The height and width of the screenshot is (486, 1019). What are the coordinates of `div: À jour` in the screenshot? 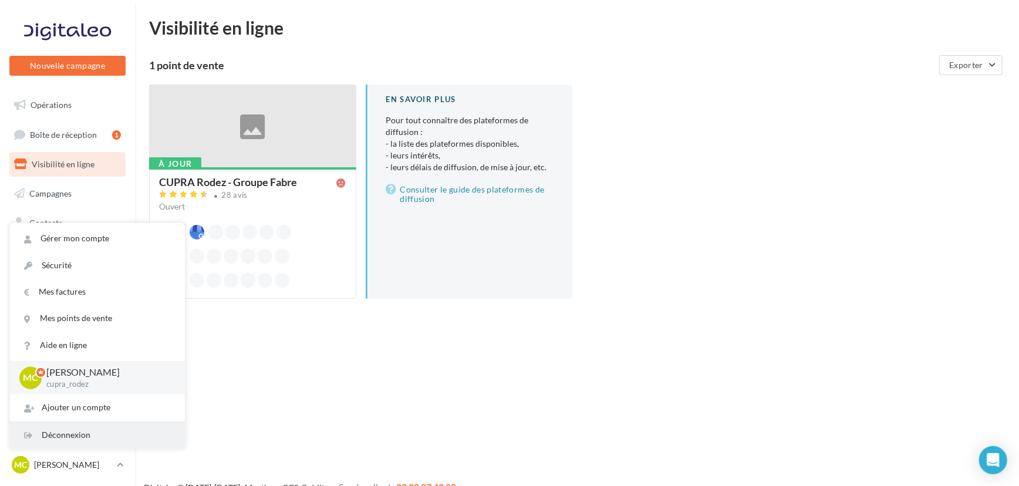 It's located at (175, 164).